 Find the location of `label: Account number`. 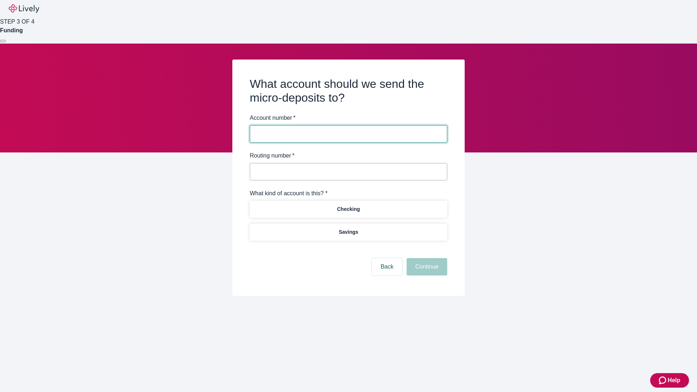

label: Account number is located at coordinates (273, 118).